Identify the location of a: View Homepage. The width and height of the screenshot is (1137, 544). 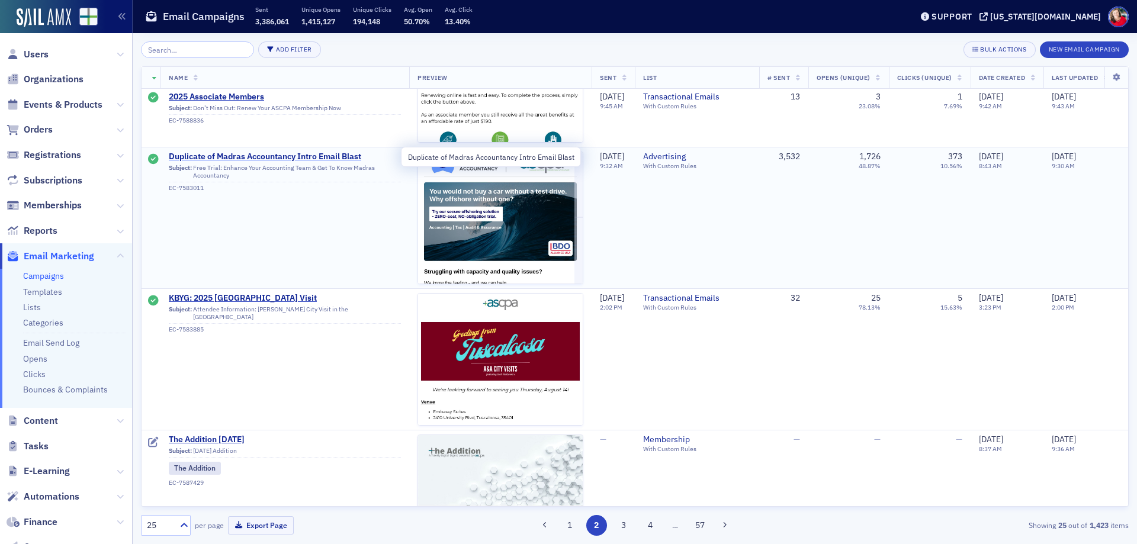
(84, 18).